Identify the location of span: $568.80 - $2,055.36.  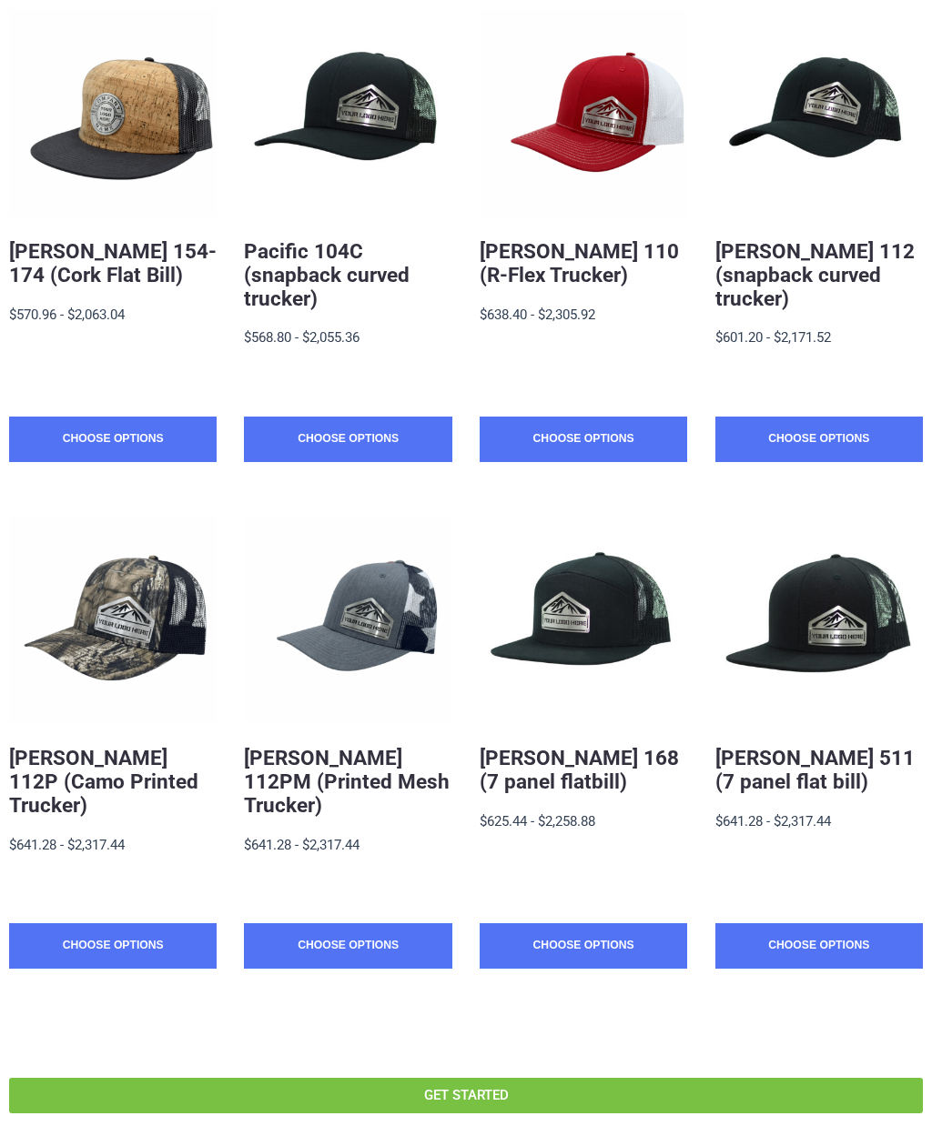
(301, 338).